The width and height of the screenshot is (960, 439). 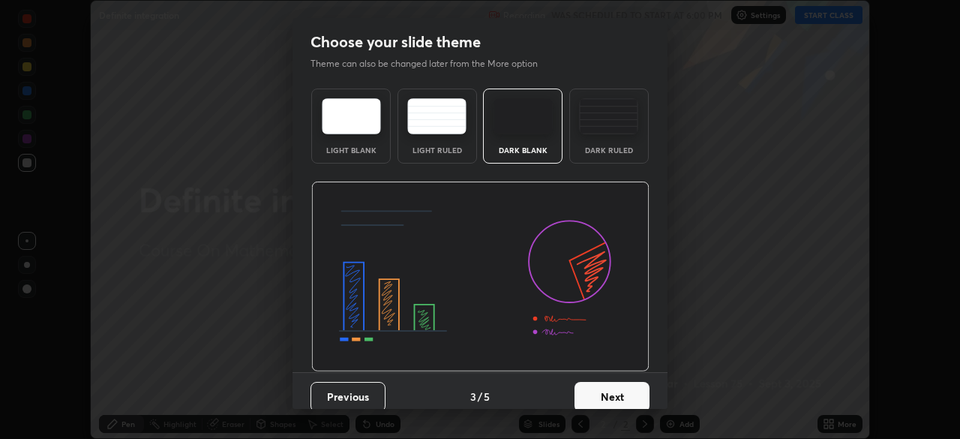 What do you see at coordinates (480, 277) in the screenshot?
I see `img: darkThemeBanner.d06ce4a2.svg` at bounding box center [480, 277].